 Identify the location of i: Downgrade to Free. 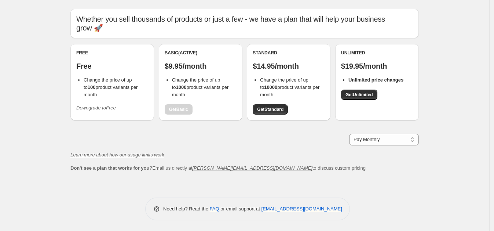
(96, 107).